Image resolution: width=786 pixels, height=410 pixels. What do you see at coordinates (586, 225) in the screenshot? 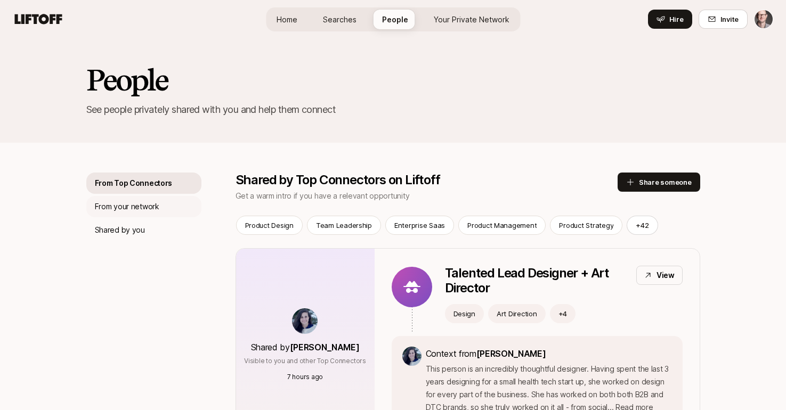
I see `p: Product Strategy` at bounding box center [586, 225].